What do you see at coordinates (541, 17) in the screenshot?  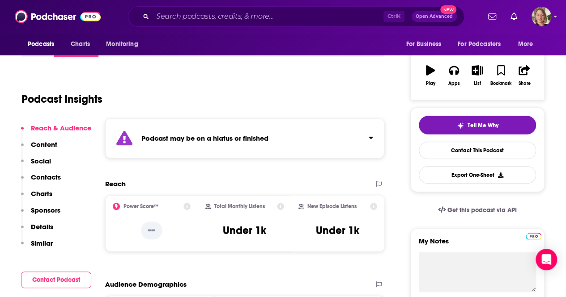 I see `button: Show profile menu` at bounding box center [541, 17].